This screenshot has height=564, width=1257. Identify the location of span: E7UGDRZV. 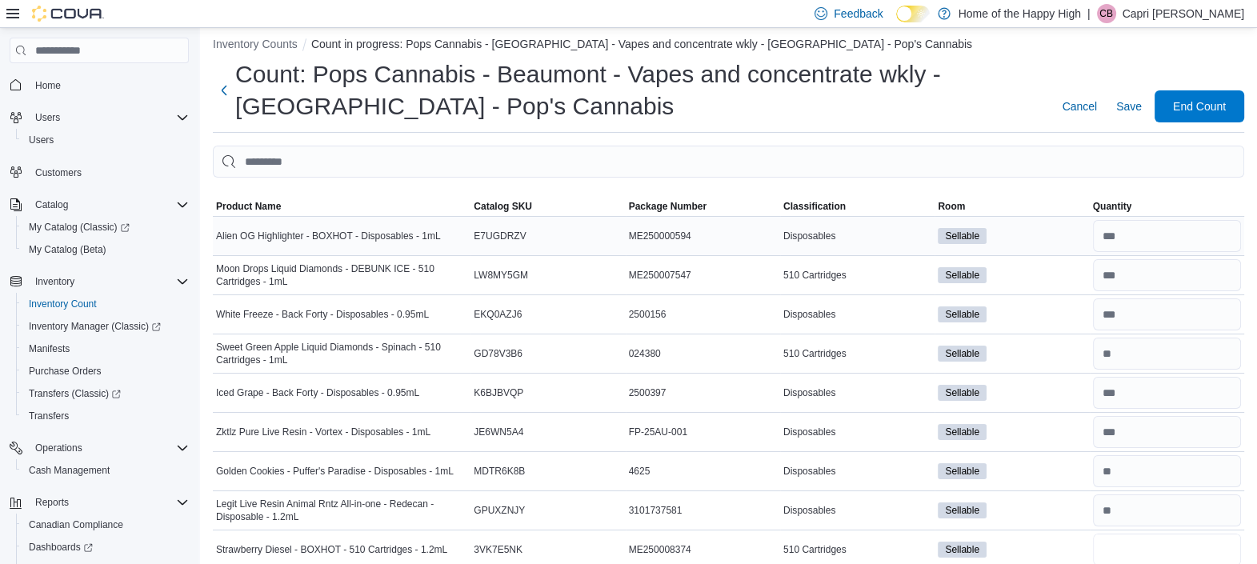
(499, 236).